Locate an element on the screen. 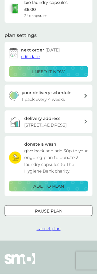 The image size is (97, 274). img: bio laundry capsules is located at coordinates (15, 9).